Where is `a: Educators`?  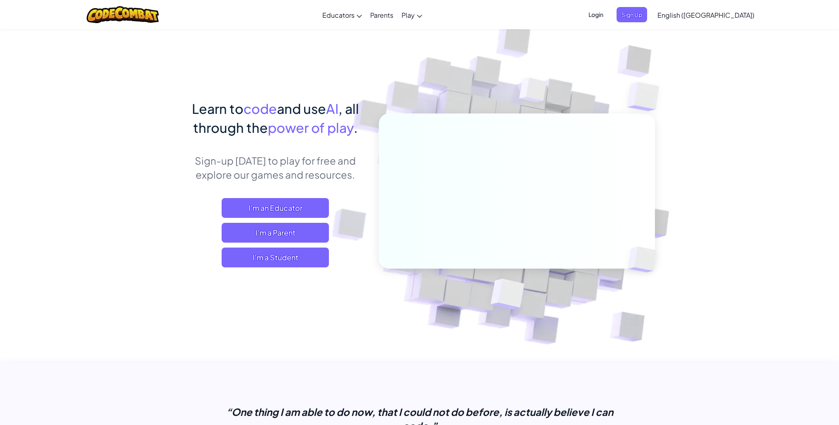
a: Educators is located at coordinates (342, 15).